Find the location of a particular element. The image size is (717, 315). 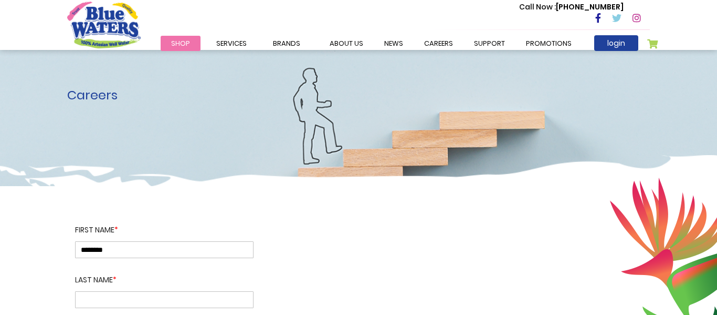

a: support is located at coordinates (490, 43).